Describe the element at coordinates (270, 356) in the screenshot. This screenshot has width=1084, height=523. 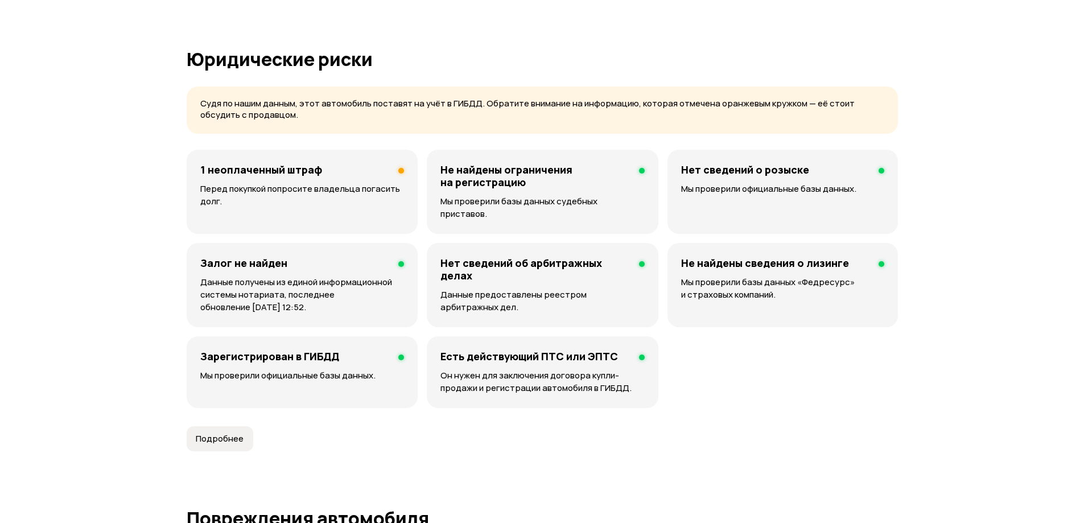
I see `h4: Зарегистрирован в ГИБДД` at that location.